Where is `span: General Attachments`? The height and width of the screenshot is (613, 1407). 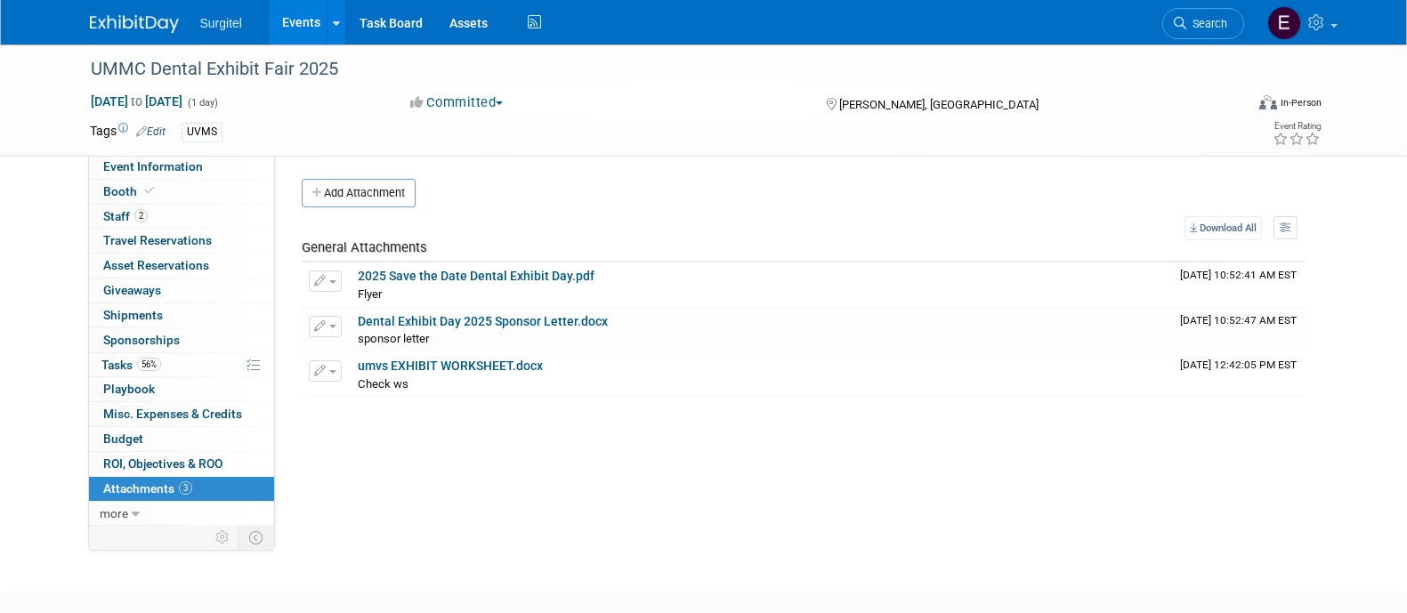 span: General Attachments is located at coordinates (364, 247).